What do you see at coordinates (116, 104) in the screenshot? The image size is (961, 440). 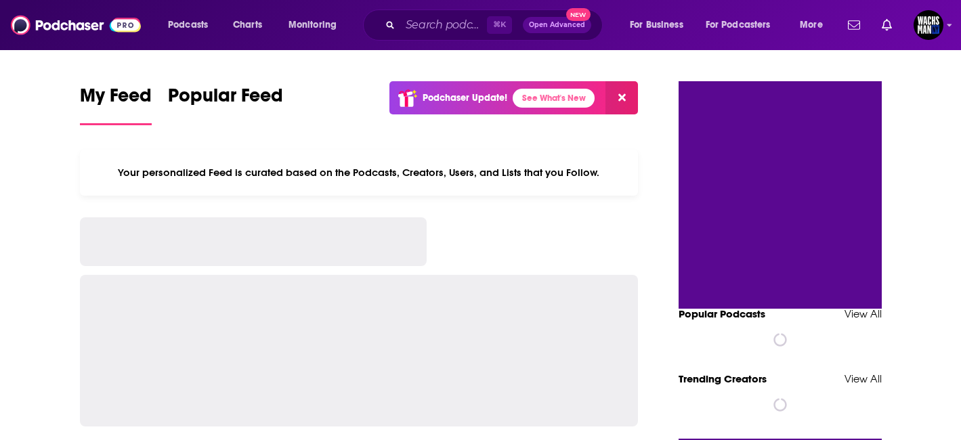 I see `a: My Feed` at bounding box center [116, 104].